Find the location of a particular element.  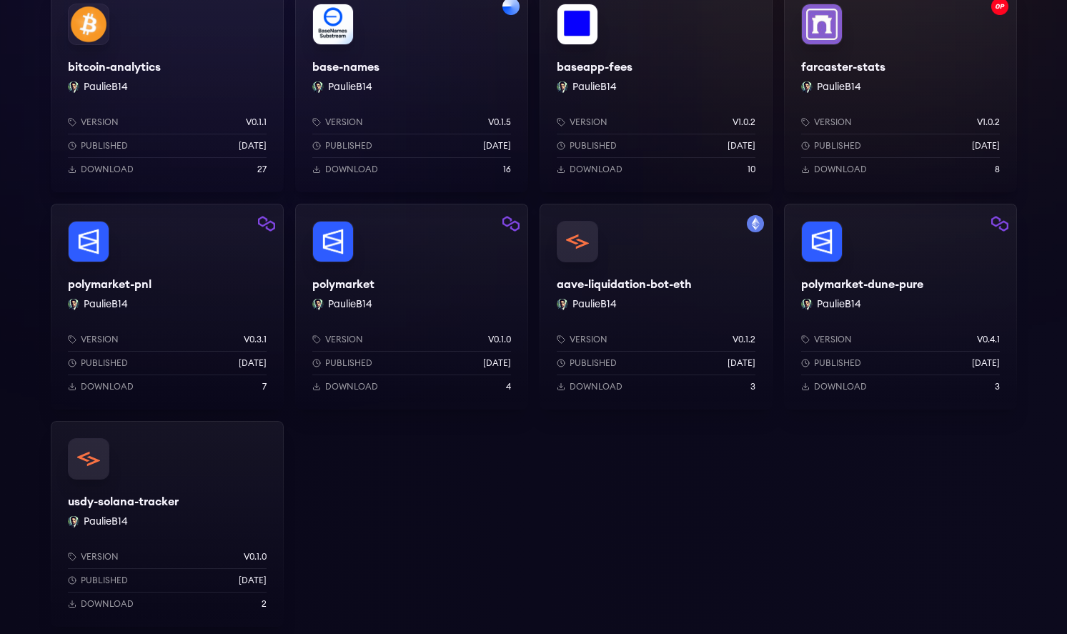

a: Filter by polygon networkpolymarket-dune-purepolymarket-dune-purePaulieB14 PaulieB14Versionv0.4.1... is located at coordinates (900, 306).